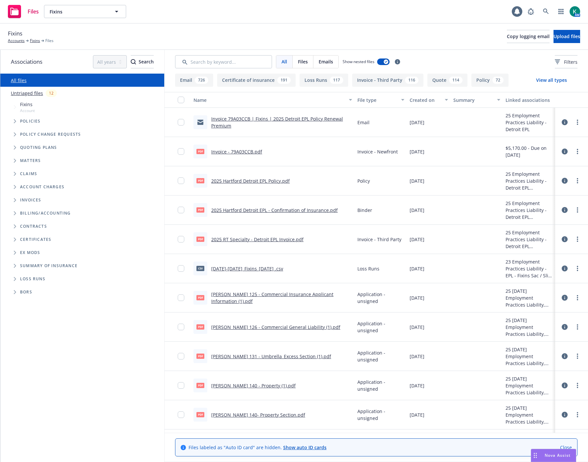 This screenshot has height=462, width=588. What do you see at coordinates (258, 447) in the screenshot?
I see `span: Files labeled as "Auto ID card" are hidden.` at bounding box center [258, 447].